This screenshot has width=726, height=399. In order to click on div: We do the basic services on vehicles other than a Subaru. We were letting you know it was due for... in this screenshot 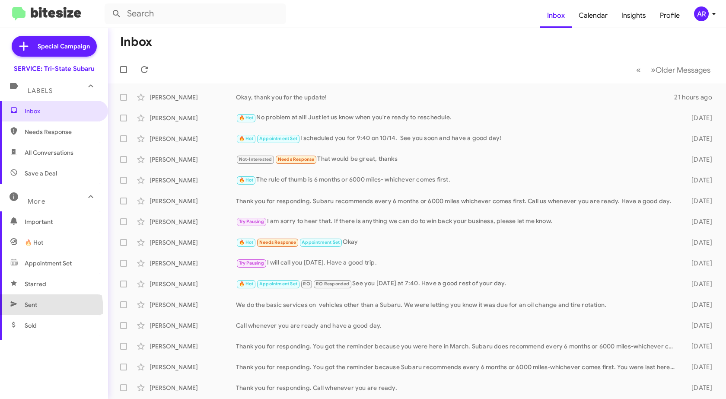, I will do `click(458, 305)`.